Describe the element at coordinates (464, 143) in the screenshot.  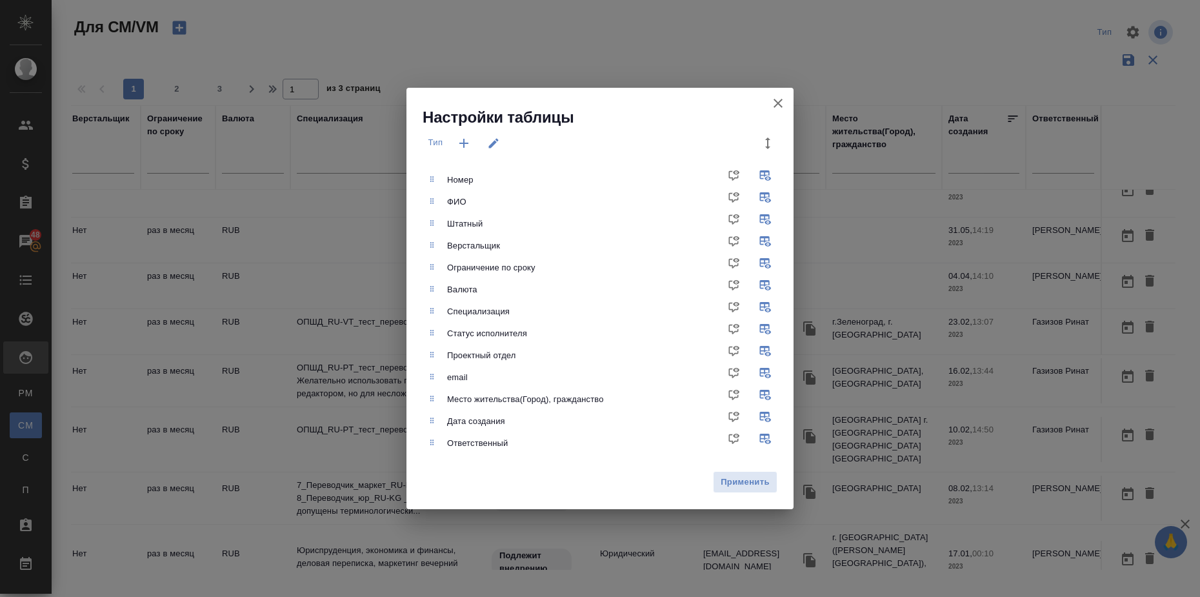
I see `button: Новые настройки` at that location.